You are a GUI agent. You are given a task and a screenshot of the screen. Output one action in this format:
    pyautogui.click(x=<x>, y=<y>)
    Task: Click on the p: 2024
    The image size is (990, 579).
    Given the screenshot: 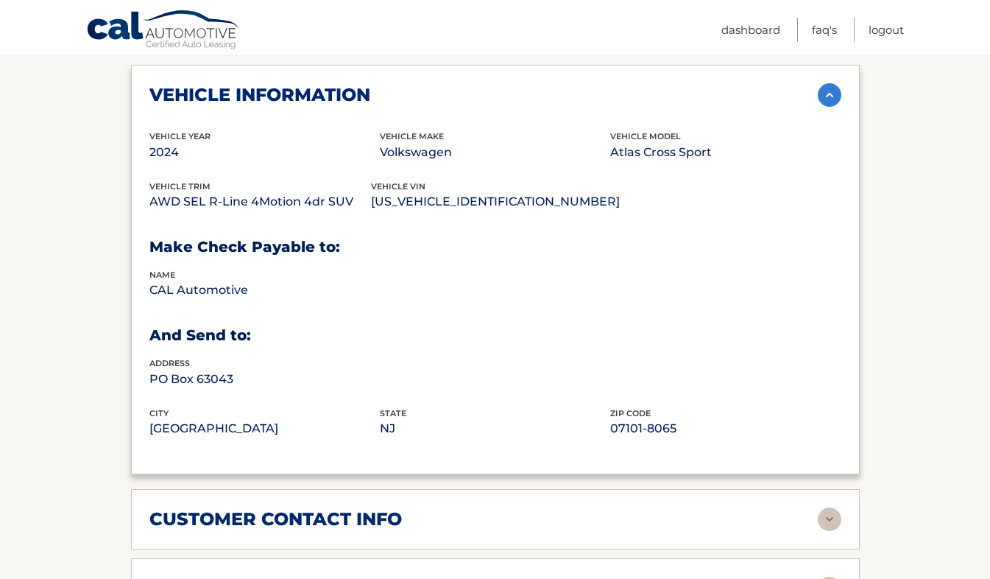 What is the action you would take?
    pyautogui.click(x=264, y=152)
    